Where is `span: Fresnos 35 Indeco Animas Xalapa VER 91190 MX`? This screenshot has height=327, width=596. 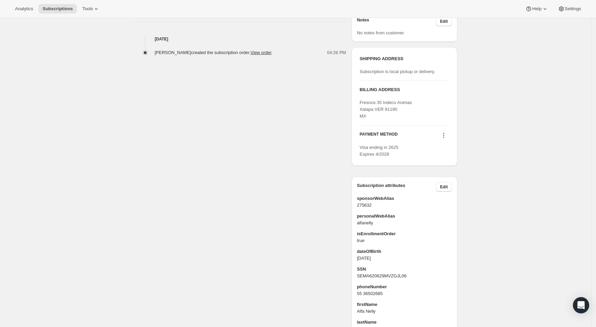 span: Fresnos 35 Indeco Animas Xalapa VER 91190 MX is located at coordinates (386, 109).